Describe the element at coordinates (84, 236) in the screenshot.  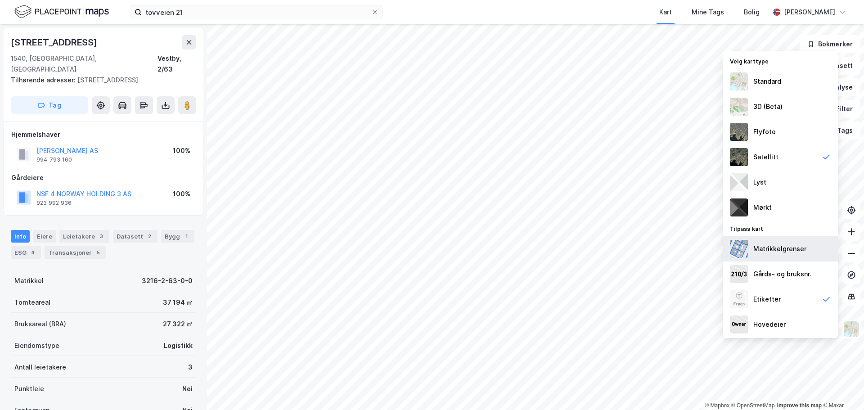
I see `div: Leietakere` at that location.